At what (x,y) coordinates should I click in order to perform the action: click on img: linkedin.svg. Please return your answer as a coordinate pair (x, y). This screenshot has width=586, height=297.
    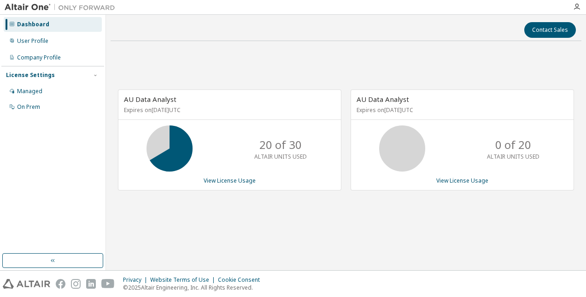
    Looking at the image, I should click on (91, 283).